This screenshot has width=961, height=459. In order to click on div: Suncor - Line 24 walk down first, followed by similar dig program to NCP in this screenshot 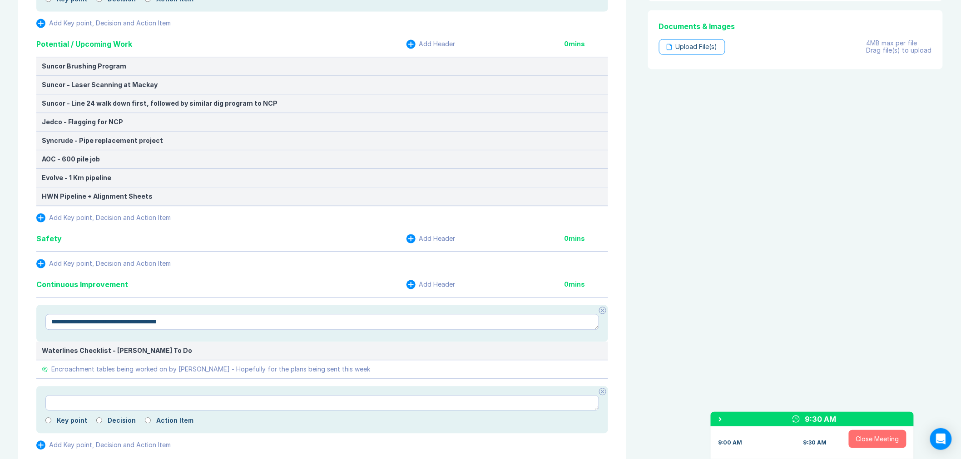, I will do `click(322, 104)`.